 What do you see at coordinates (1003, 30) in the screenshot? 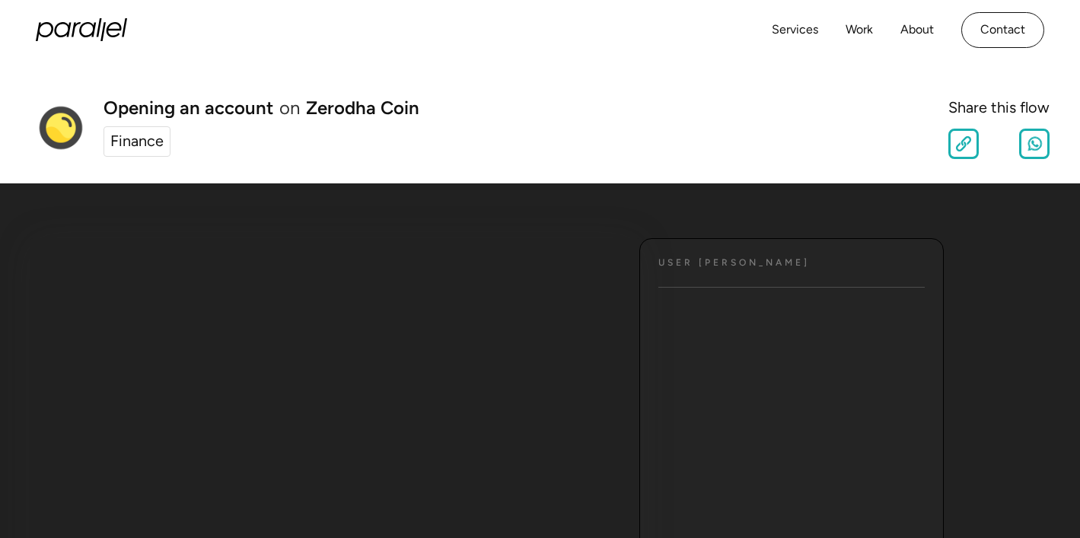
I see `a: Contact` at bounding box center [1003, 30].